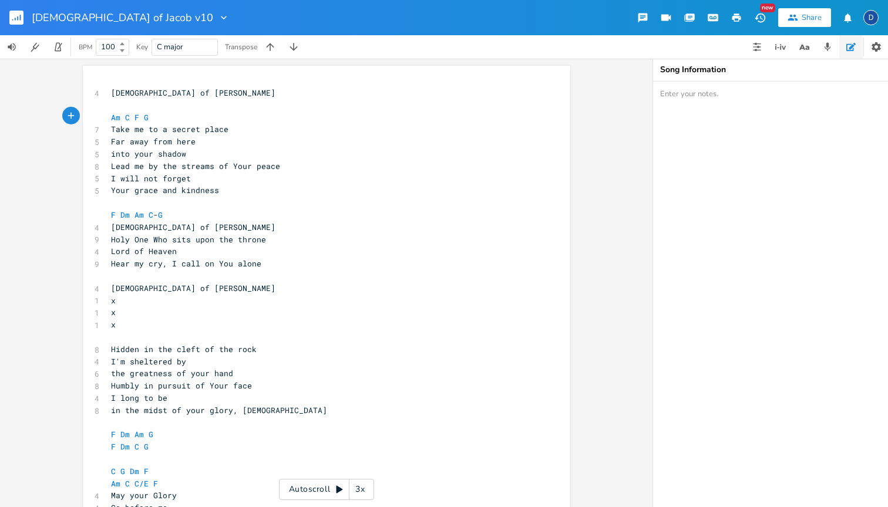 The width and height of the screenshot is (888, 507). Describe the element at coordinates (188, 240) in the screenshot. I see `span: Holy One Who sits upon the throne` at that location.